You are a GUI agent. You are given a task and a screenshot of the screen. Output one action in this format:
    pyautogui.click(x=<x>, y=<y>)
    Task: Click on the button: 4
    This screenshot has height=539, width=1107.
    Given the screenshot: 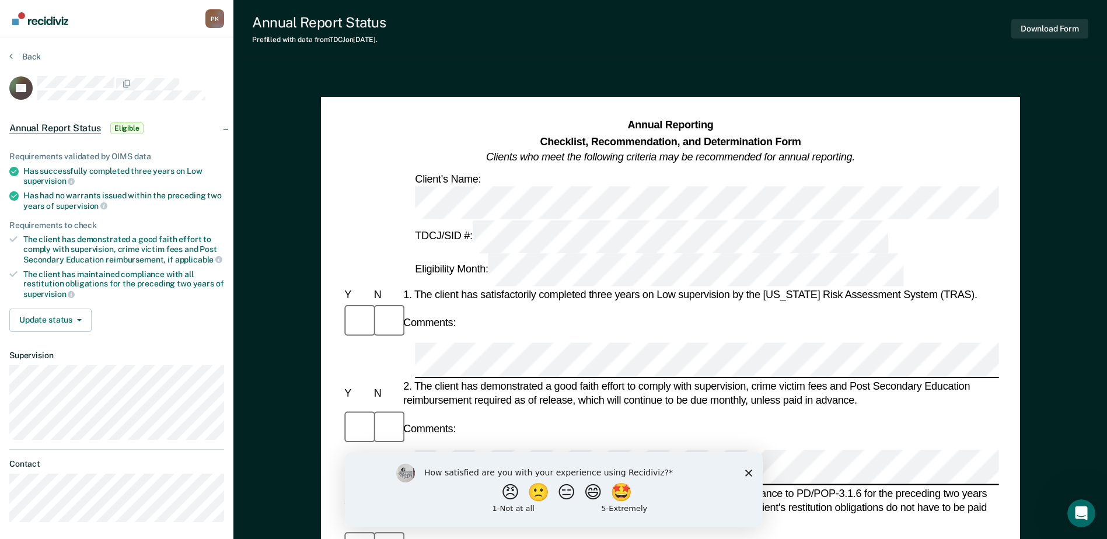 What is the action you would take?
    pyautogui.click(x=249, y=40)
    